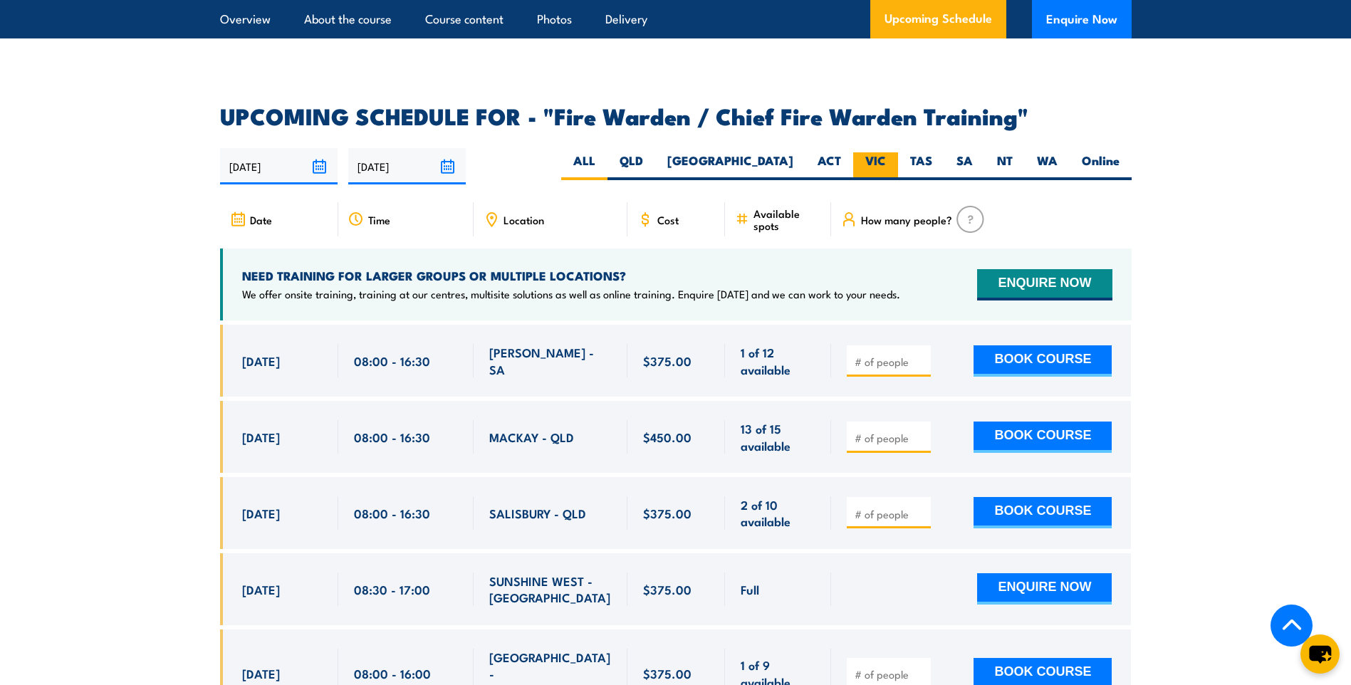 Image resolution: width=1351 pixels, height=685 pixels. What do you see at coordinates (531, 437) in the screenshot?
I see `span: MACKAY - QLD` at bounding box center [531, 437].